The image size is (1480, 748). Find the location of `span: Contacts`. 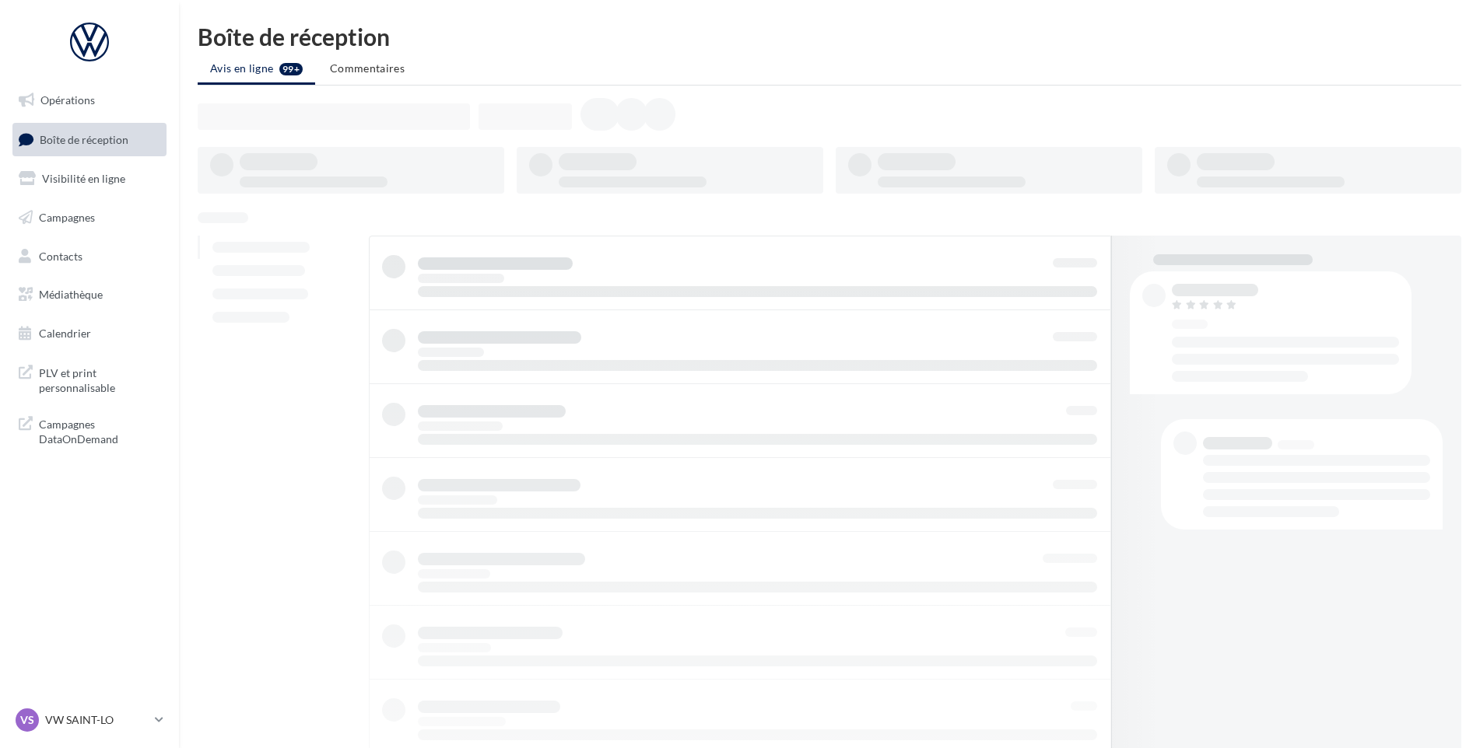

span: Contacts is located at coordinates (61, 255).